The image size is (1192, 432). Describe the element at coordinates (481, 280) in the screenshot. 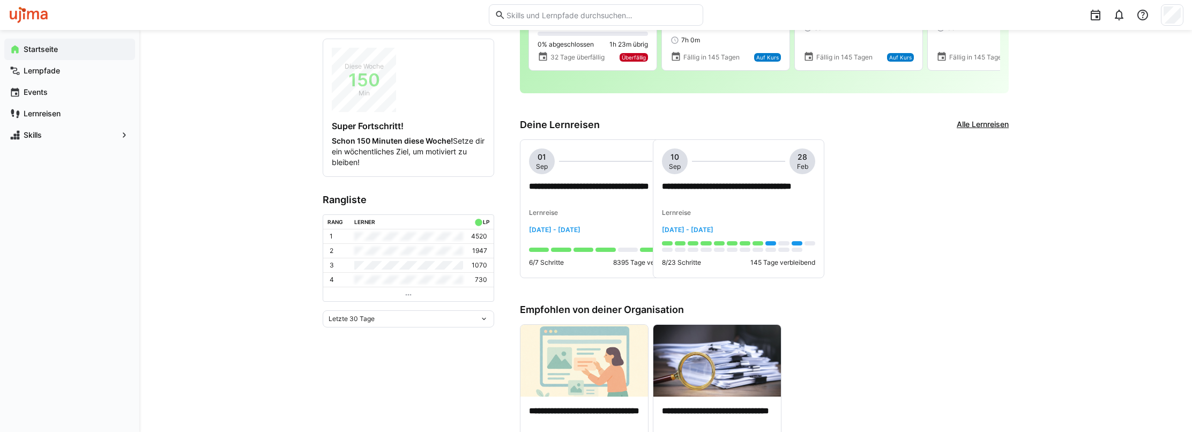

I see `p: 730` at that location.